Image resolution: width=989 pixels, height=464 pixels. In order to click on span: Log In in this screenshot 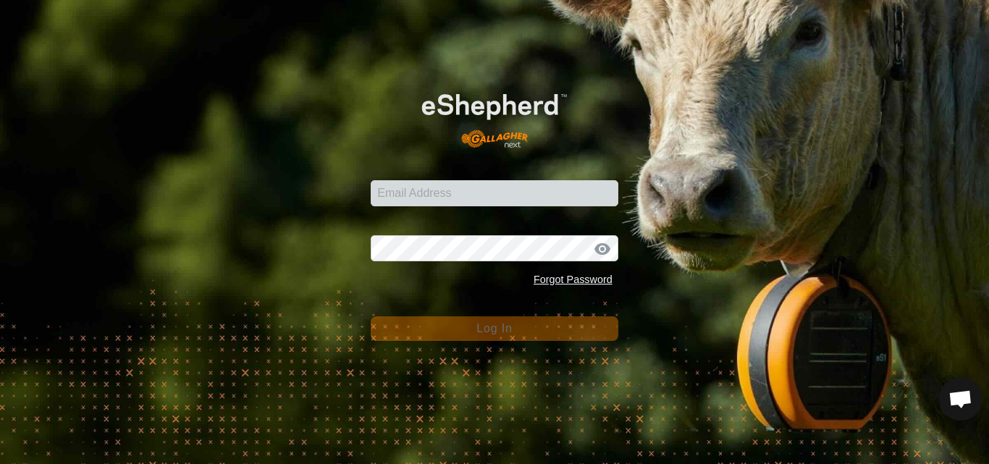, I will do `click(494, 328)`.